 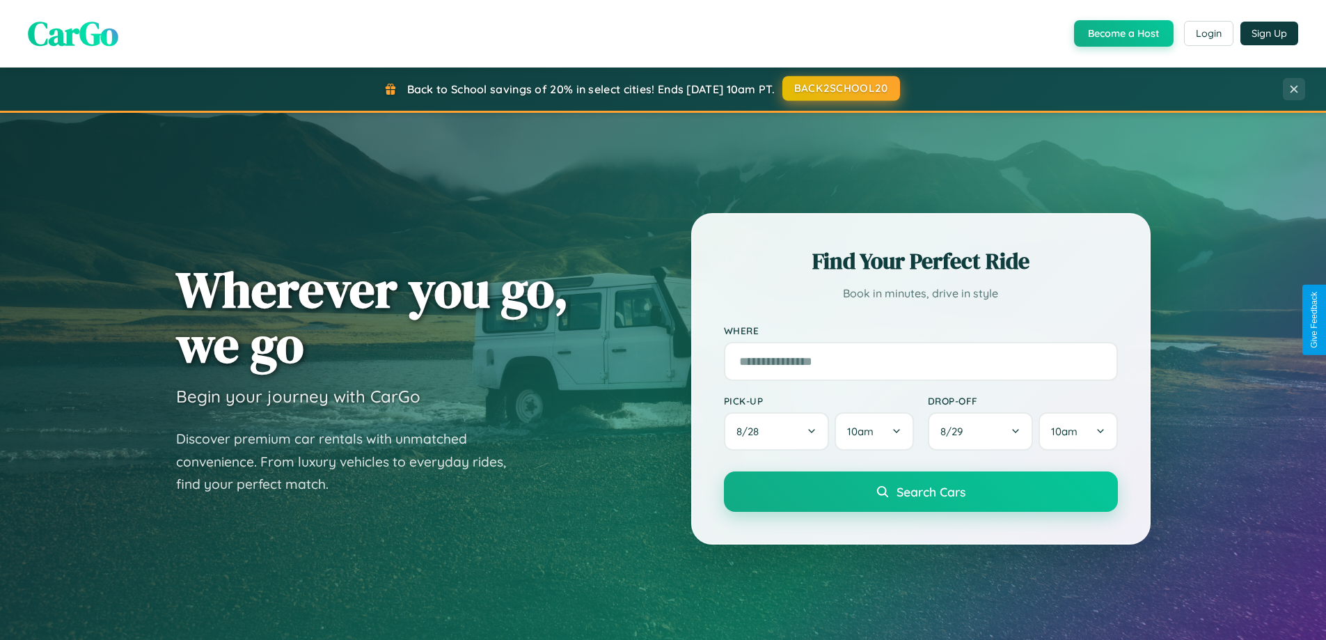 I want to click on button: Search Cars, so click(x=921, y=492).